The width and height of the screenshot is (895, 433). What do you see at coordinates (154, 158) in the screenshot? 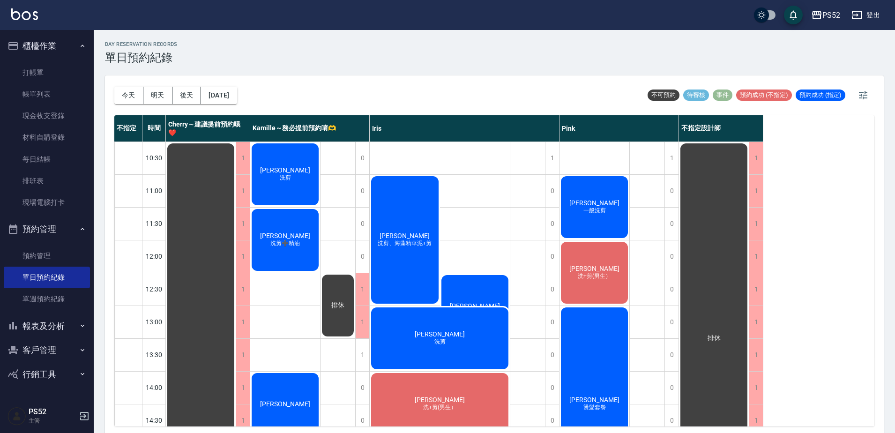
I see `div: 10:30` at bounding box center [154, 158].